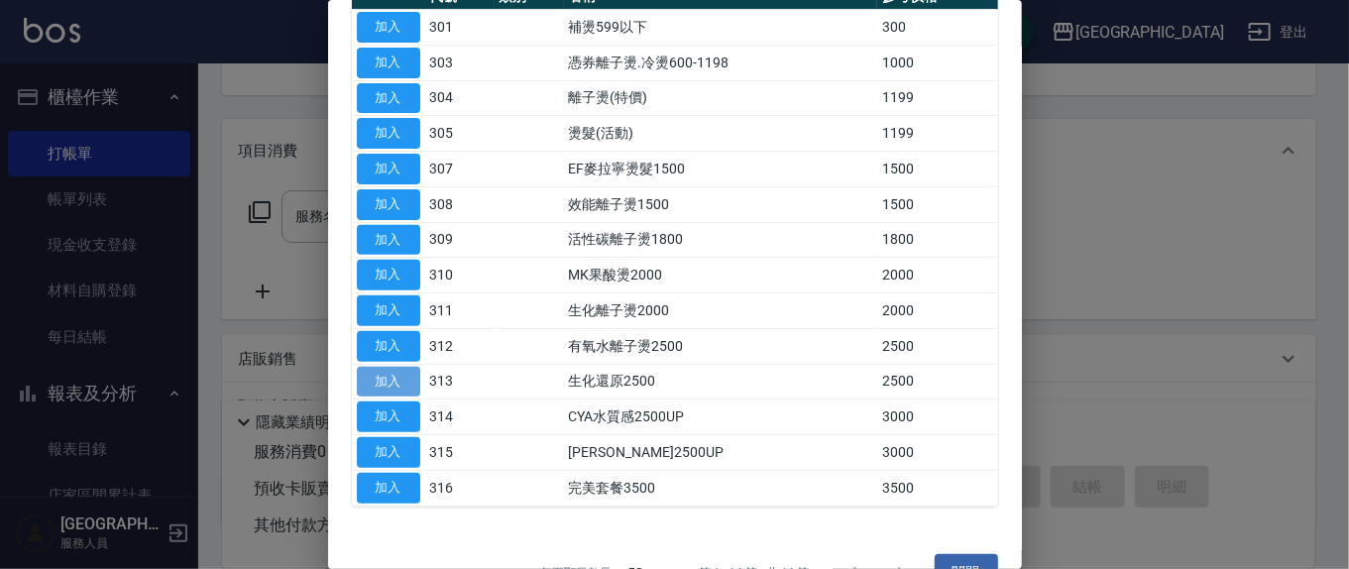  What do you see at coordinates (460, 488) in the screenshot?
I see `td: 316` at bounding box center [460, 488].